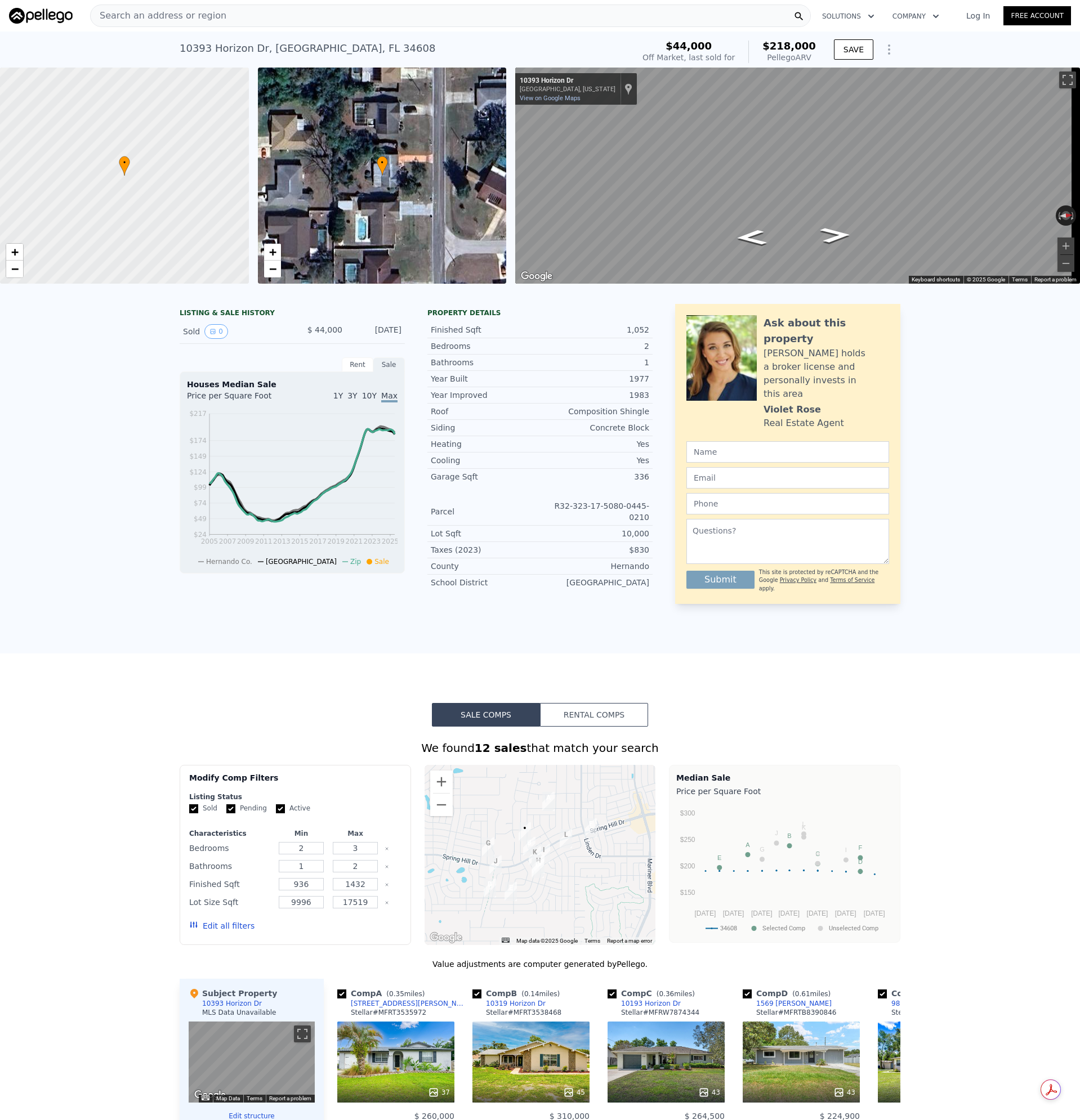 This screenshot has height=1120, width=1080. Describe the element at coordinates (272, 252) in the screenshot. I see `a: Zoom in` at that location.